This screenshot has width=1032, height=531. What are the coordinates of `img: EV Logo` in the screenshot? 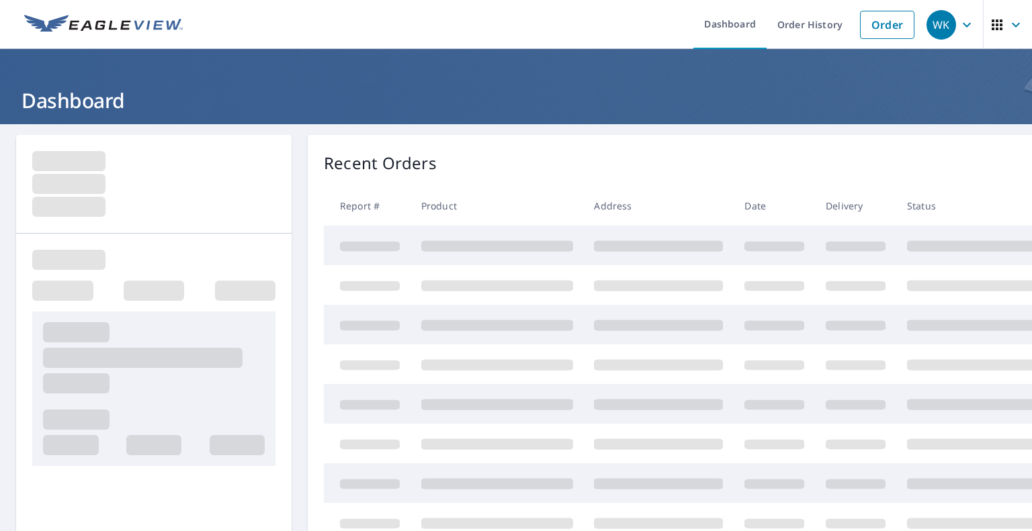 It's located at (103, 25).